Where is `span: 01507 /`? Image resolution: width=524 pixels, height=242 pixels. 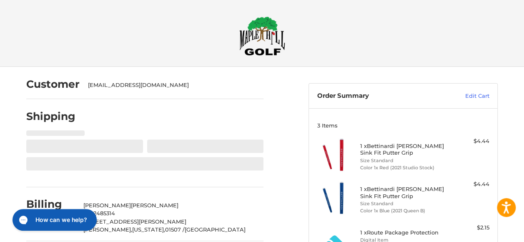
span: 01507 / is located at coordinates (175, 229).